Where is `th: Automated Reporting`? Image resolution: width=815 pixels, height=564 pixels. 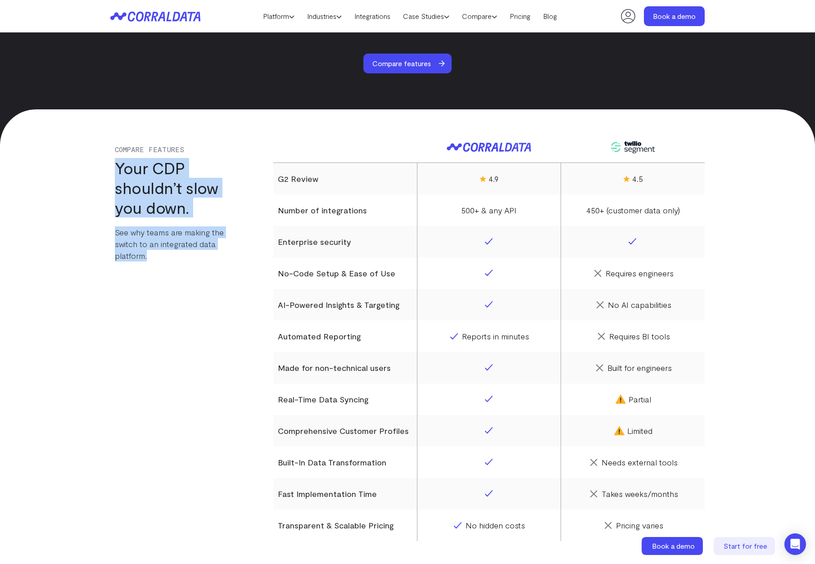
th: Automated Reporting is located at coordinates (345, 336).